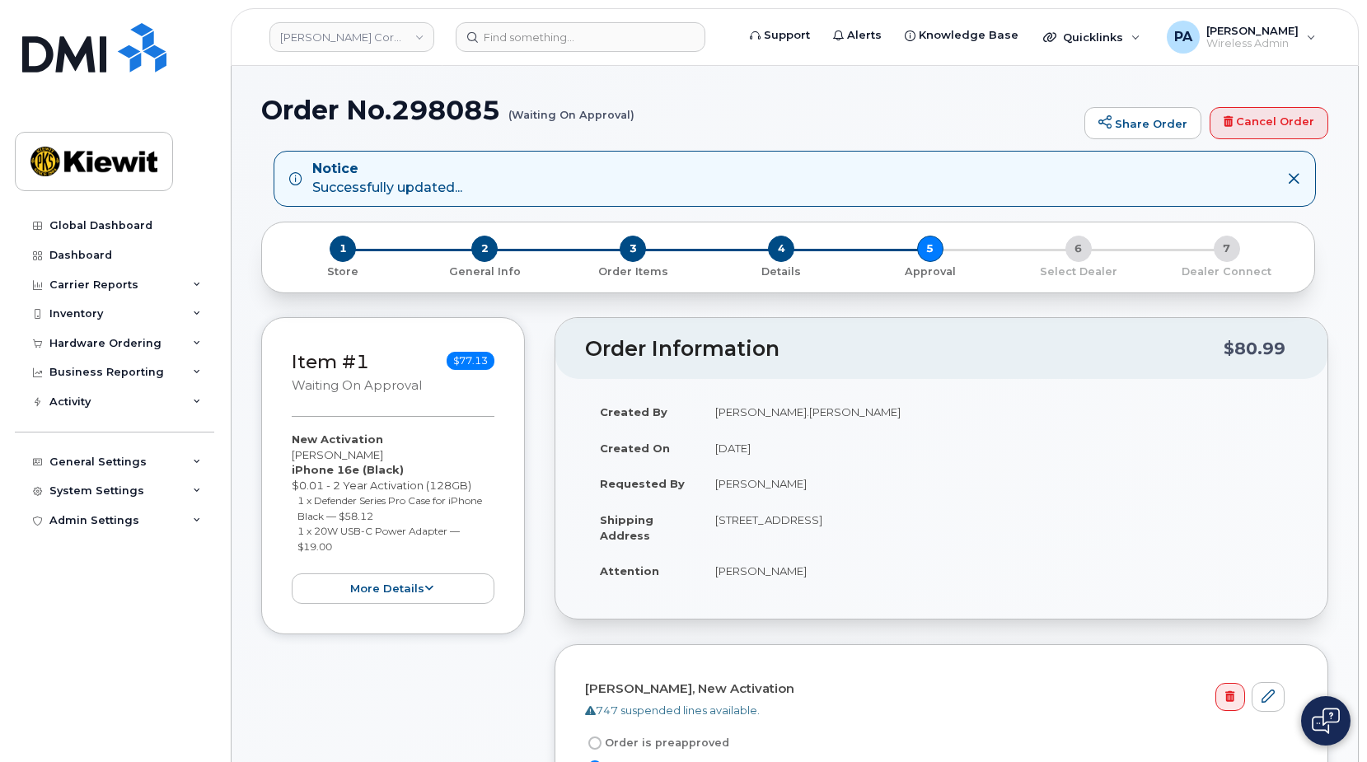 Image resolution: width=1367 pixels, height=762 pixels. What do you see at coordinates (378, 539) in the screenshot?
I see `small: 1 x 20W USB-C Power Adapter — $19.00` at bounding box center [378, 539].